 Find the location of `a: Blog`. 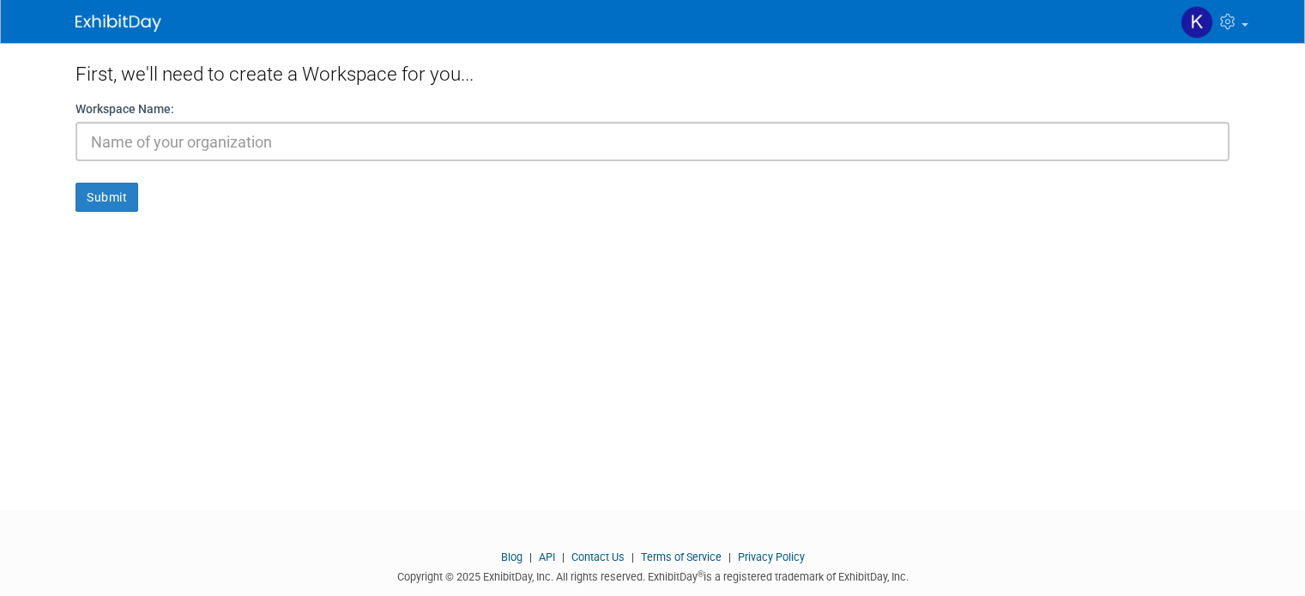

a: Blog is located at coordinates (511, 557).